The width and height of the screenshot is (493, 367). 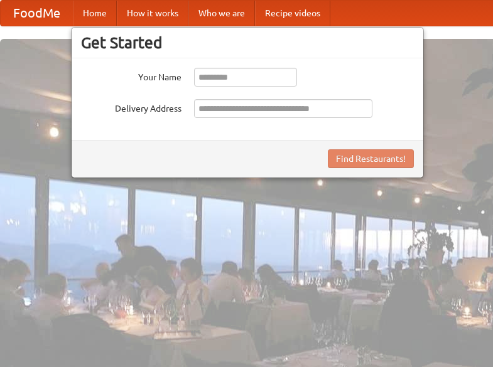 What do you see at coordinates (131, 75) in the screenshot?
I see `label: Your Name` at bounding box center [131, 75].